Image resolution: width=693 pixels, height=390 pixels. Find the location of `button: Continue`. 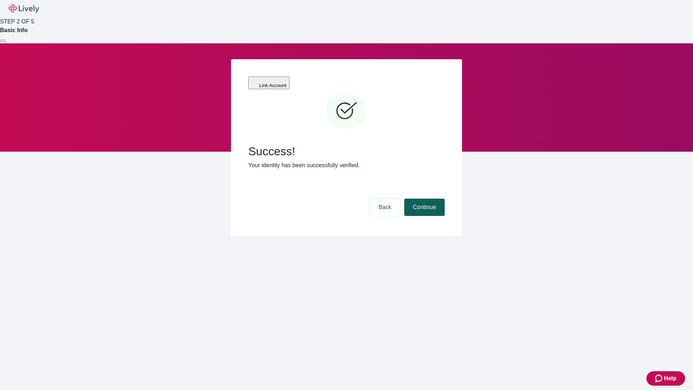

button: Continue is located at coordinates (424, 207).